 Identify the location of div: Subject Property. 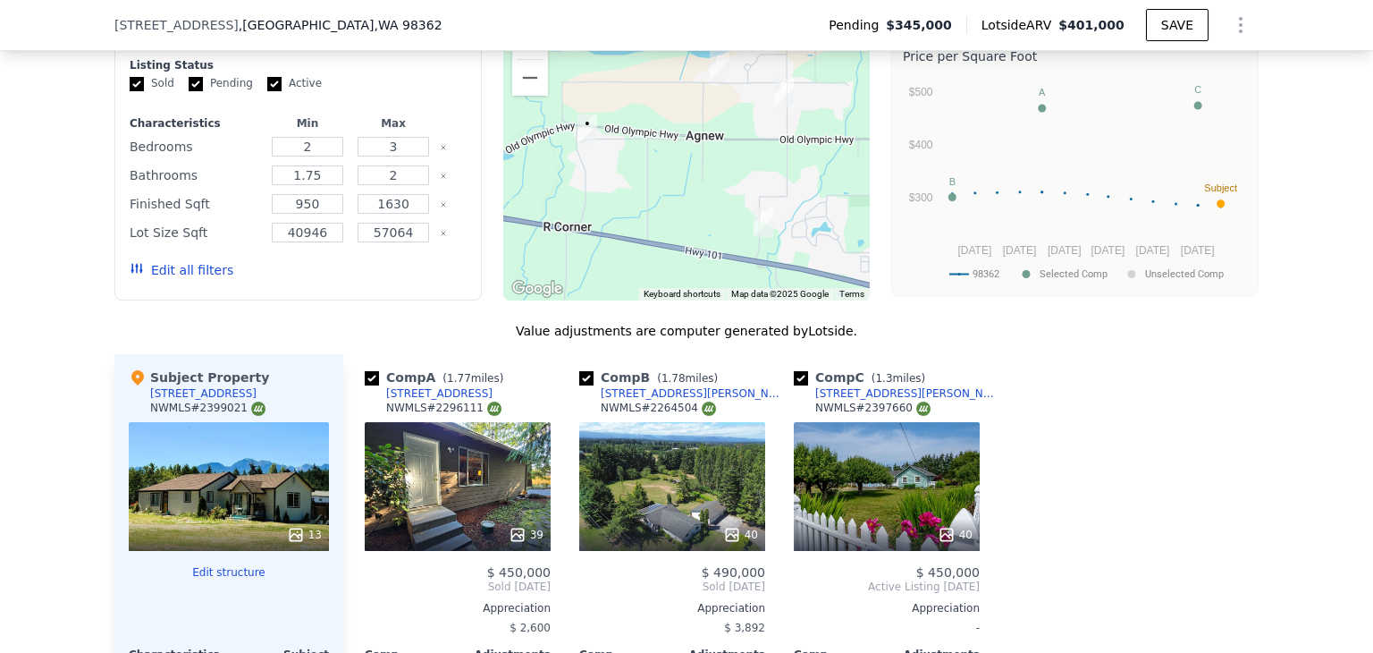
(199, 377).